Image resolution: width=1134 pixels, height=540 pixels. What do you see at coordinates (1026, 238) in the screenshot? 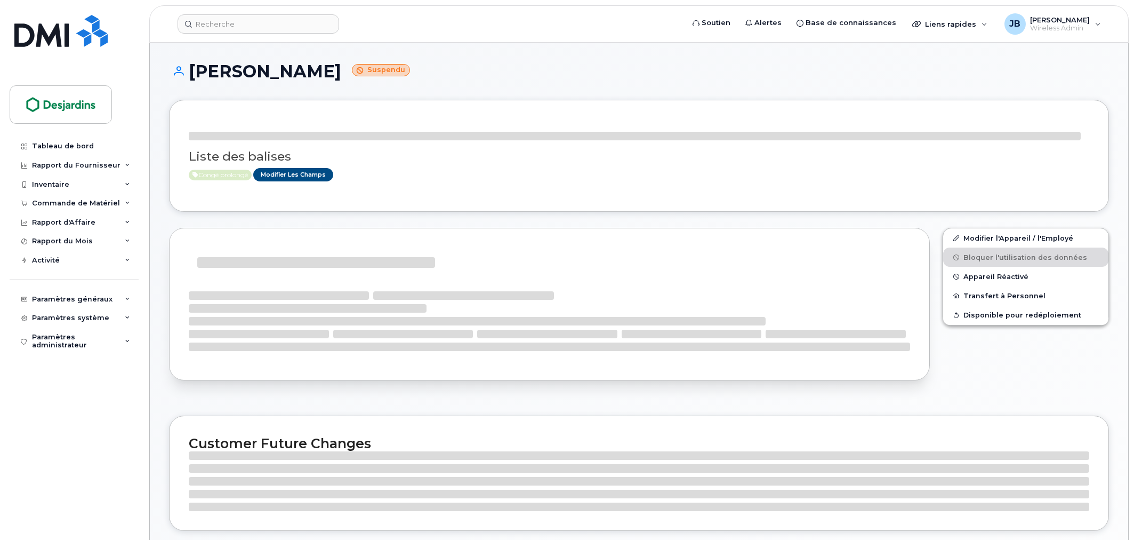
I see `a: Modifier l'Appareil / l'Employé` at bounding box center [1026, 238].